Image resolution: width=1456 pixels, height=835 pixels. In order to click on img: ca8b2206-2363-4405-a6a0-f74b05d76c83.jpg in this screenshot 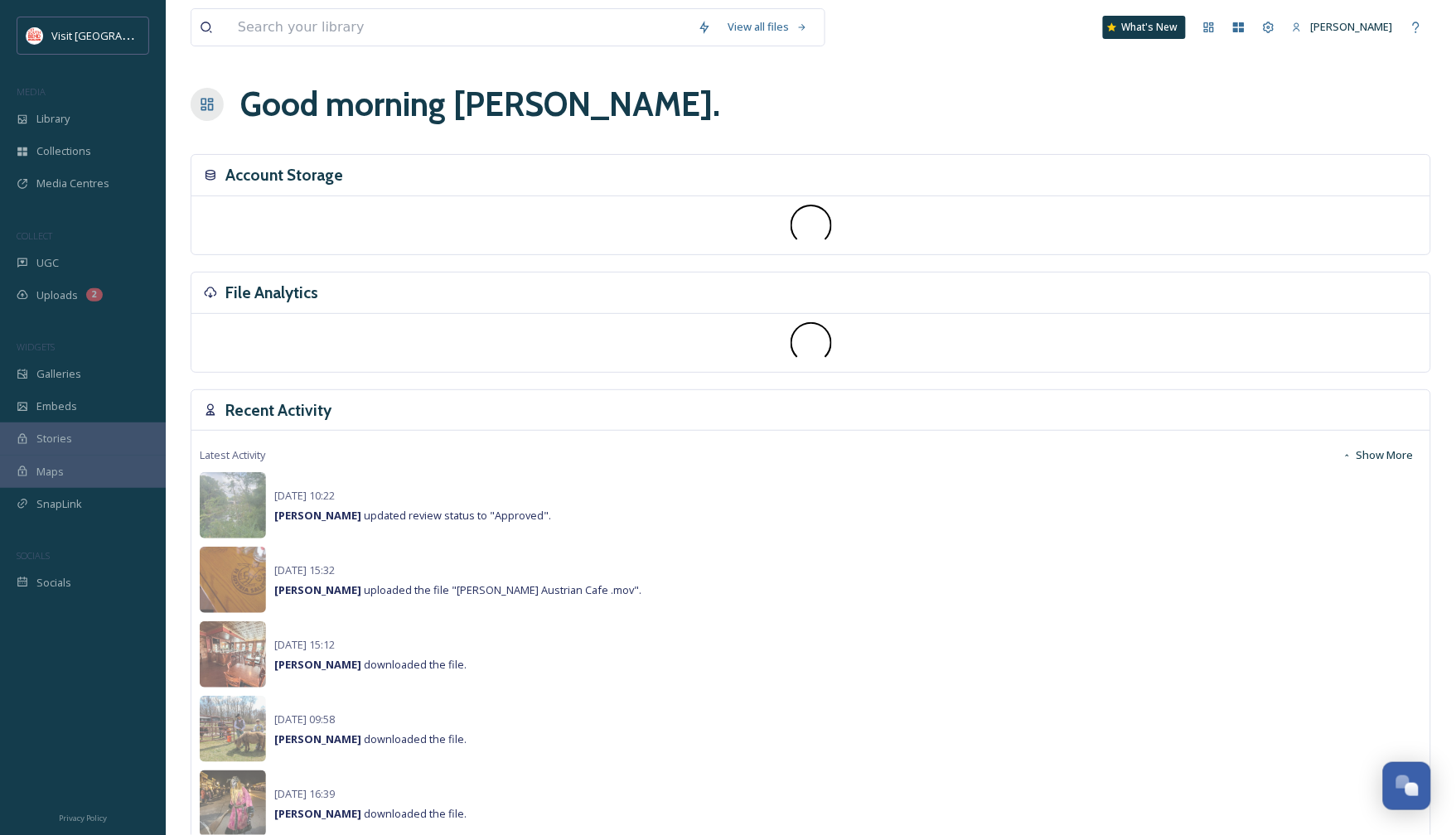, I will do `click(232, 655)`.